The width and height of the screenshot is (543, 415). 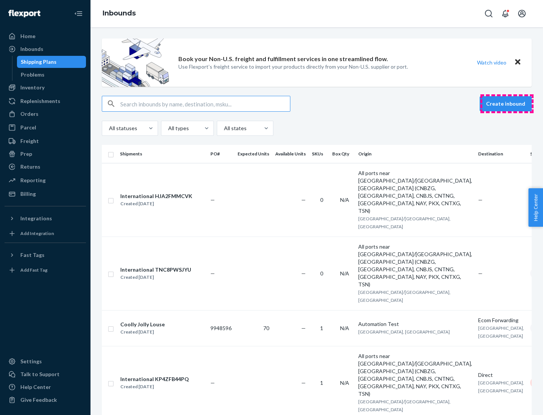 I want to click on span: Help Center, so click(x=535, y=207).